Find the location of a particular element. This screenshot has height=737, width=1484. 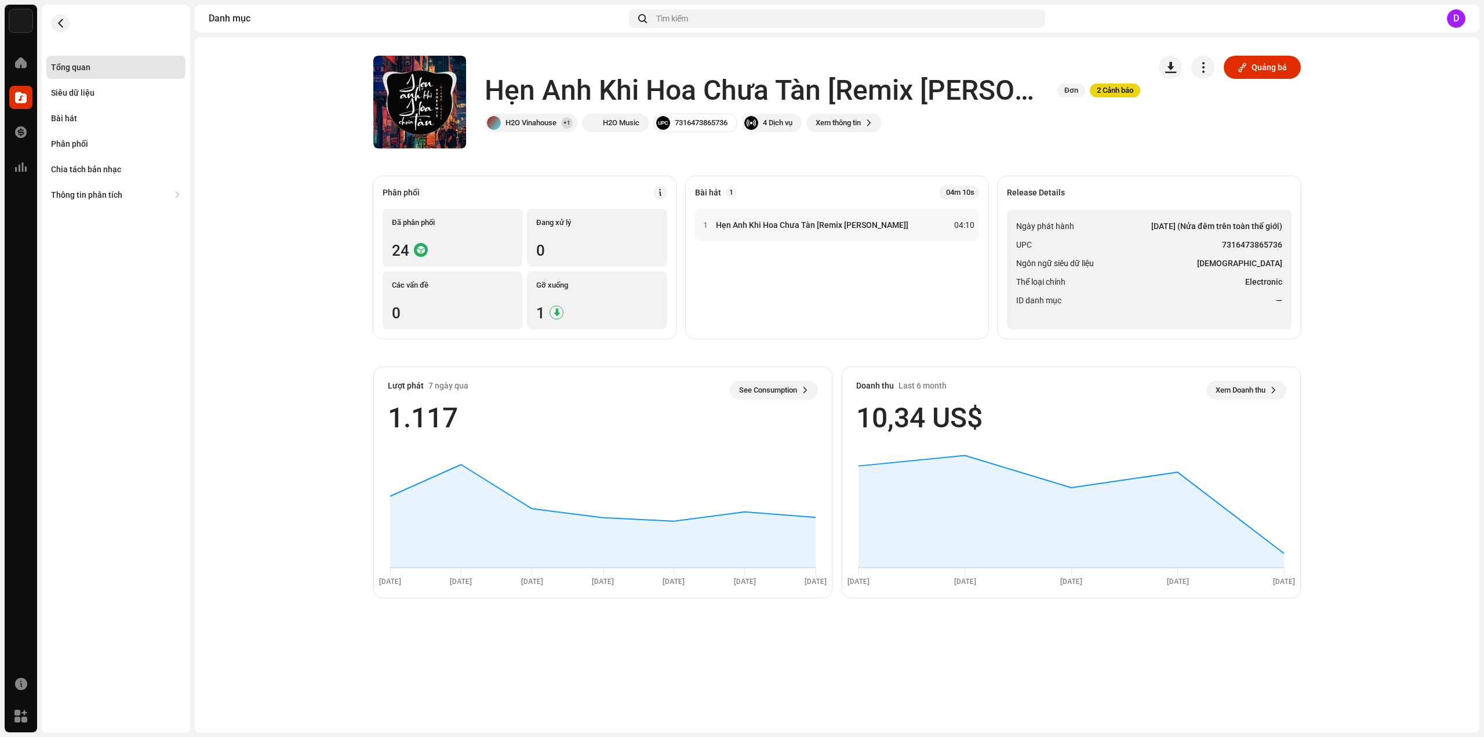

re-m-nav-item: Tổng quan is located at coordinates (116, 67).